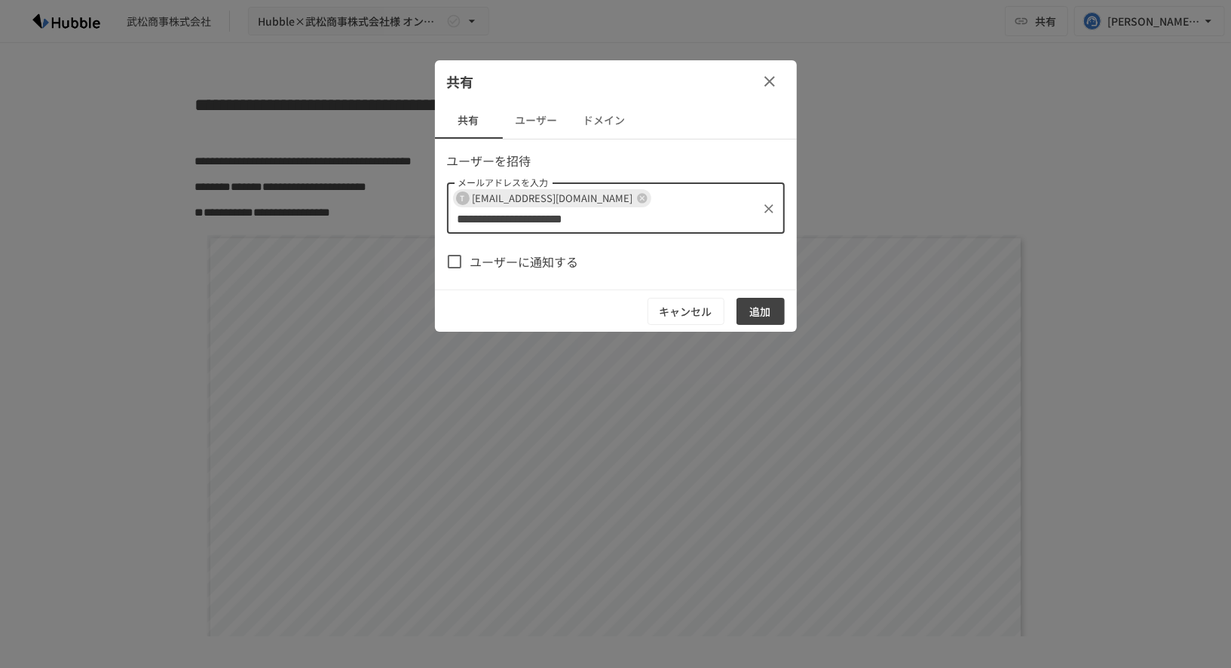  Describe the element at coordinates (761, 311) in the screenshot. I see `button: 追加` at that location.